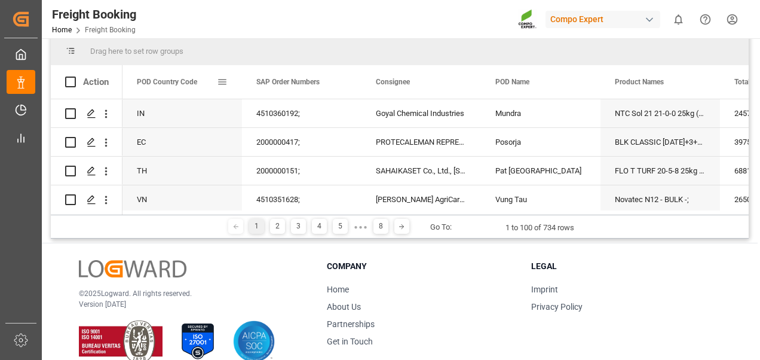 Image resolution: width=760 pixels, height=360 pixels. What do you see at coordinates (626, 266) in the screenshot?
I see `h3: Legal` at bounding box center [626, 266].